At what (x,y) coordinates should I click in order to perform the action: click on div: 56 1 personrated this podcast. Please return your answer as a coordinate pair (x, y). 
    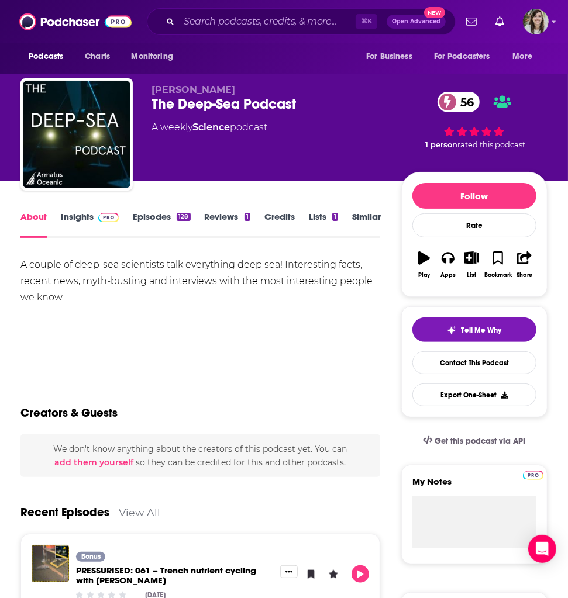
    Looking at the image, I should click on (474, 121).